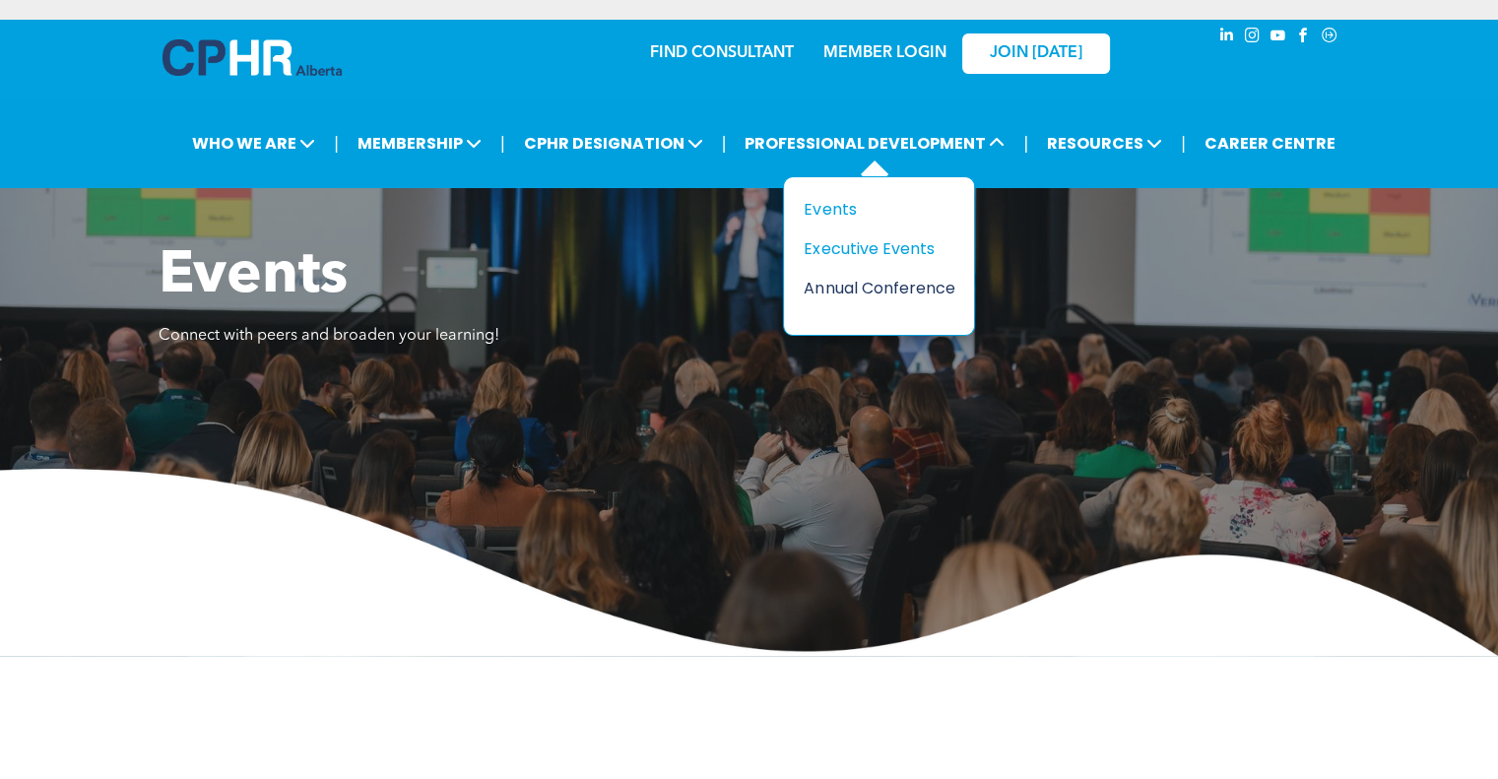  I want to click on a: instagram, so click(1252, 37).